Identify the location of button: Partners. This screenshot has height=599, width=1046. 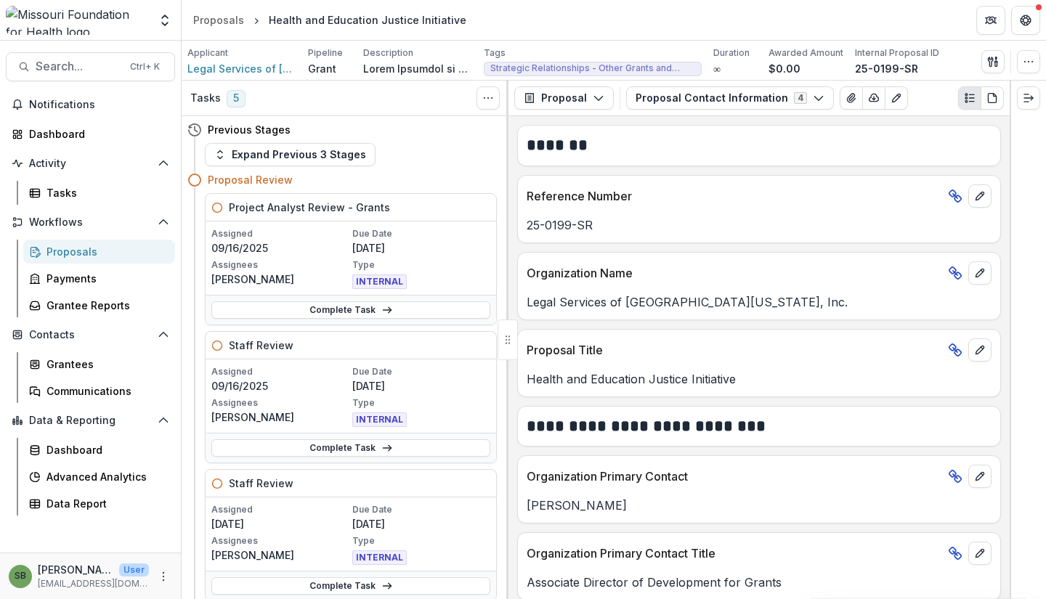
(991, 20).